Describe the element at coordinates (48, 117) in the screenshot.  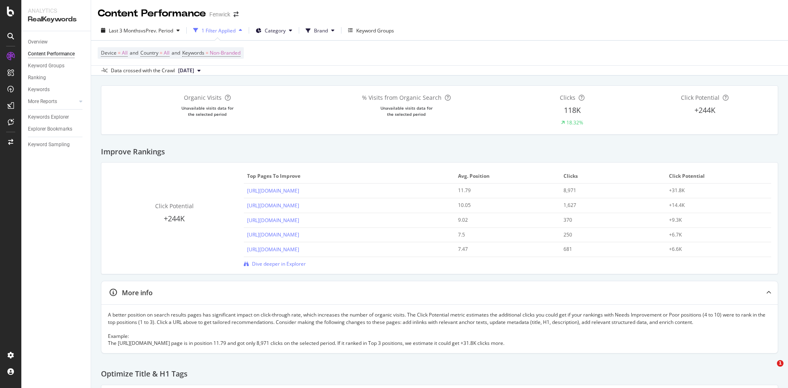
I see `div: Keywords Explorer` at that location.